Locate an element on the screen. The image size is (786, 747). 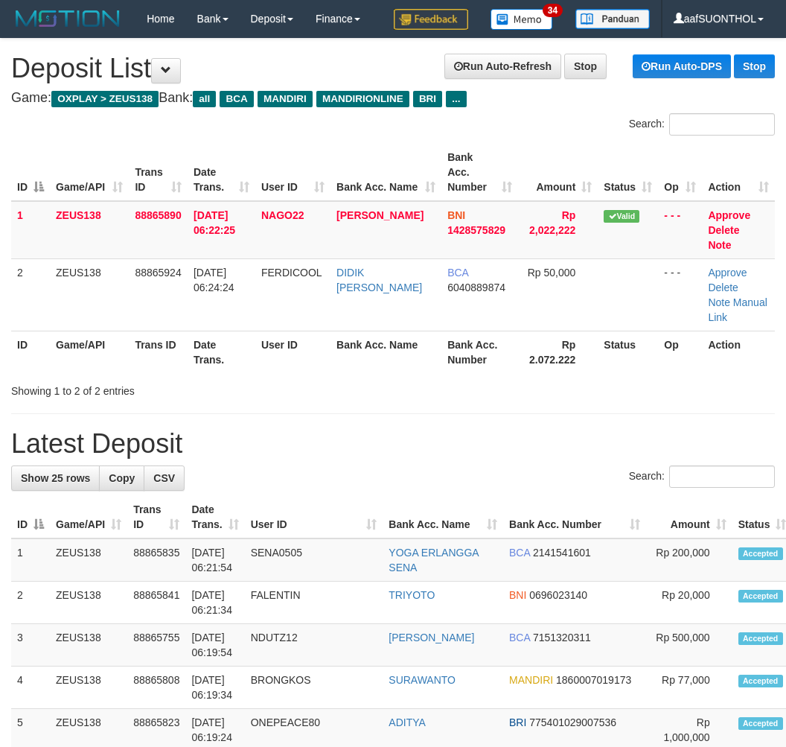
th: Op: activate to sort column ascending is located at coordinates (680, 172).